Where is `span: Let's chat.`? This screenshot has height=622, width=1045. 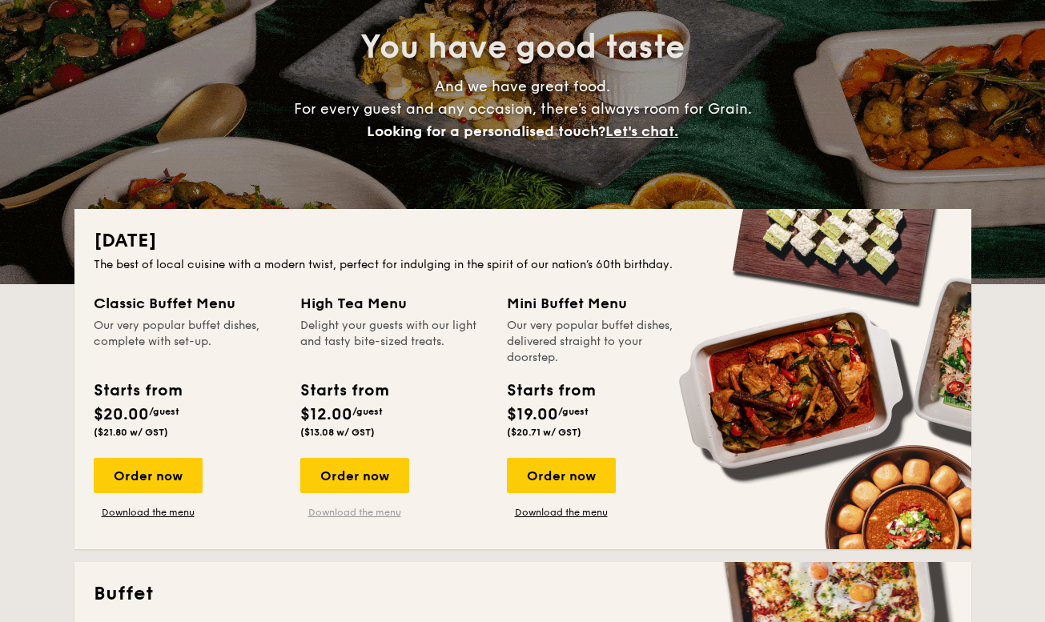 span: Let's chat. is located at coordinates (641, 131).